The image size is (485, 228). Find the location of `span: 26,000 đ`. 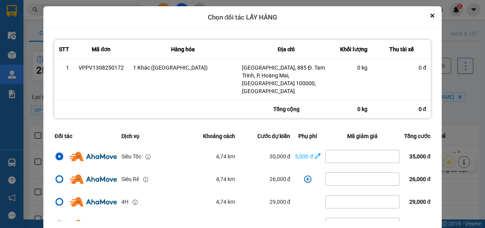

span: 26,000 đ is located at coordinates (420, 179).